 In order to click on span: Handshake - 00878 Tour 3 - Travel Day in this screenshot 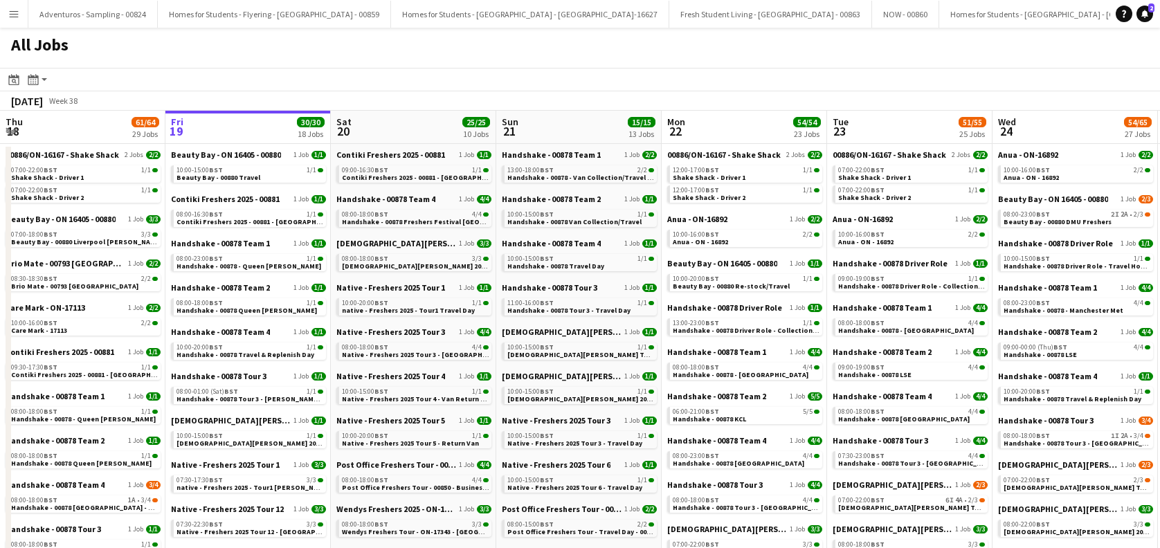, I will do `click(569, 310)`.